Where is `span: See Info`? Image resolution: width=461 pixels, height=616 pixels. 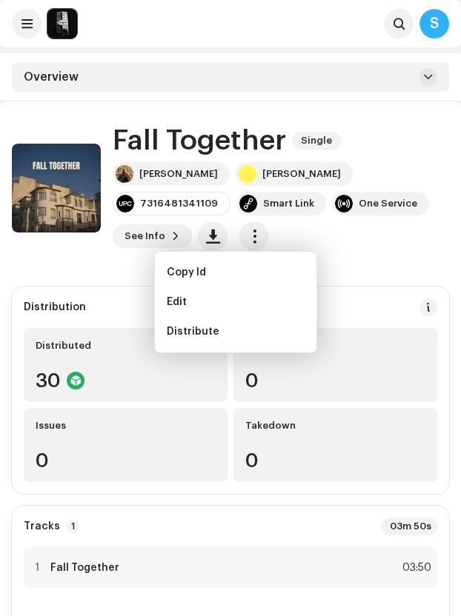 span: See Info is located at coordinates (144, 236).